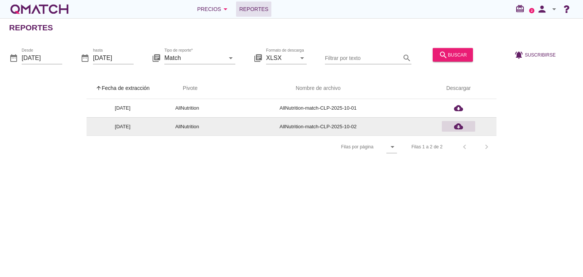  What do you see at coordinates (194, 58) in the screenshot?
I see `input: Tipo de reporte*` at bounding box center [194, 58].